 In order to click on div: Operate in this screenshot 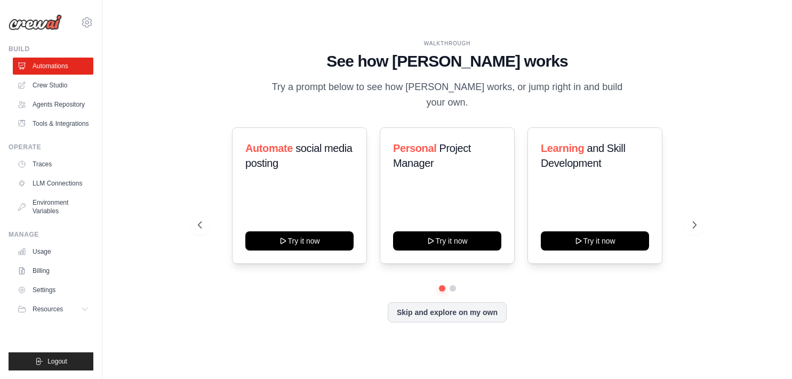, I will do `click(51, 147)`.